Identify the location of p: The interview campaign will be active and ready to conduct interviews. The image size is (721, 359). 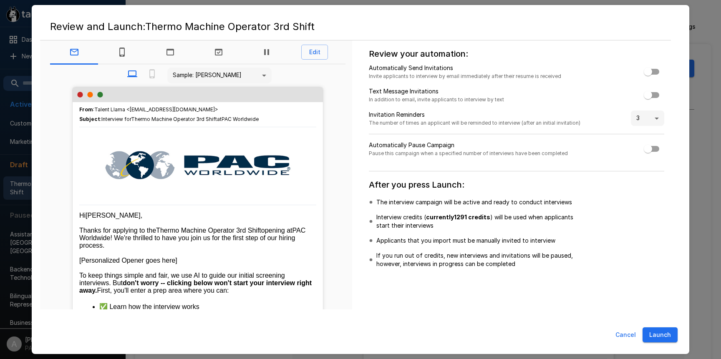
(474, 202).